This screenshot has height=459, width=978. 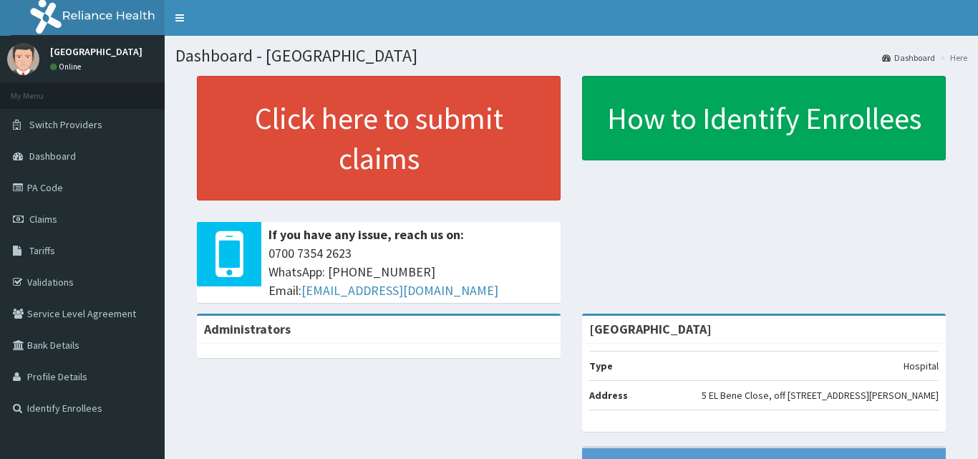 What do you see at coordinates (952, 57) in the screenshot?
I see `li: Here` at bounding box center [952, 57].